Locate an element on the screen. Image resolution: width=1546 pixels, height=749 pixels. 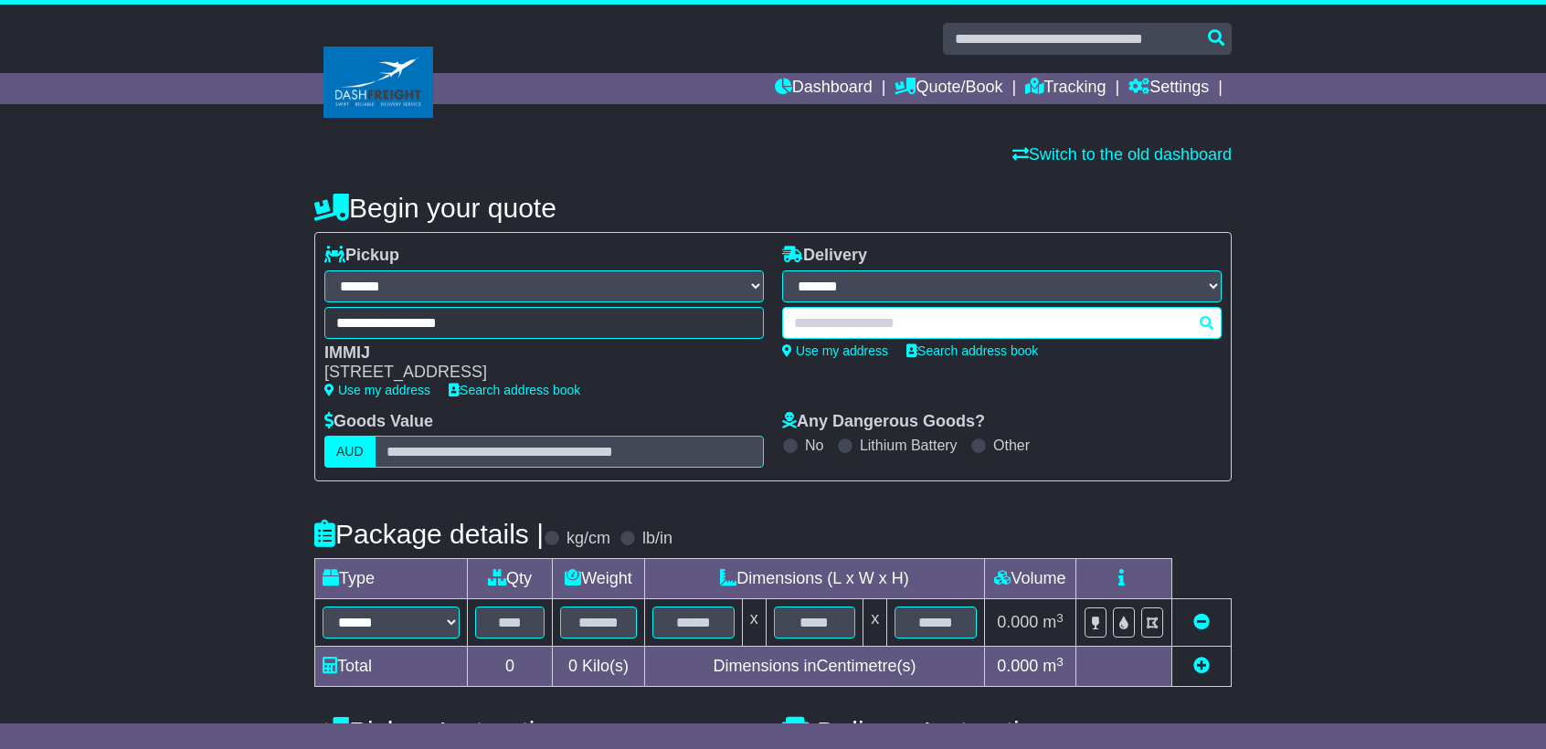
label: Pickup is located at coordinates (362, 256).